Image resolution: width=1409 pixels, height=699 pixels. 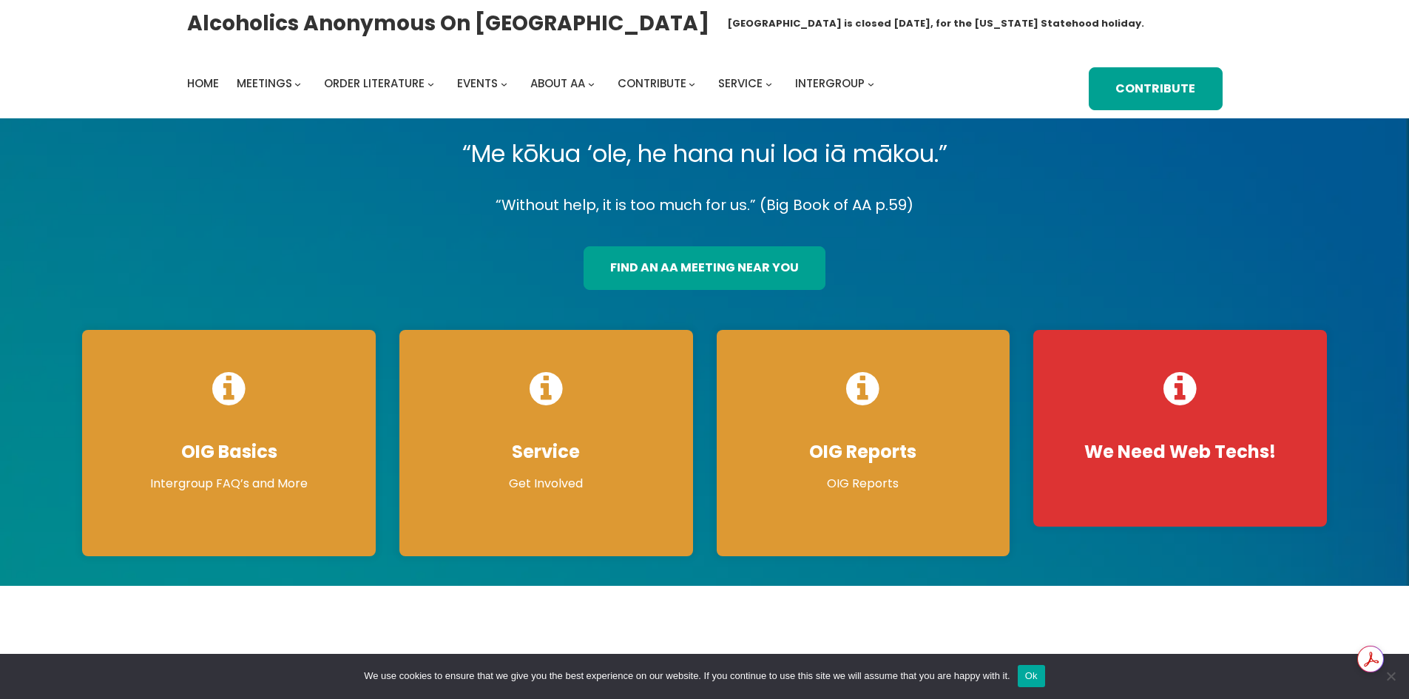 What do you see at coordinates (546, 484) in the screenshot?
I see `p: Get Involved` at bounding box center [546, 484].